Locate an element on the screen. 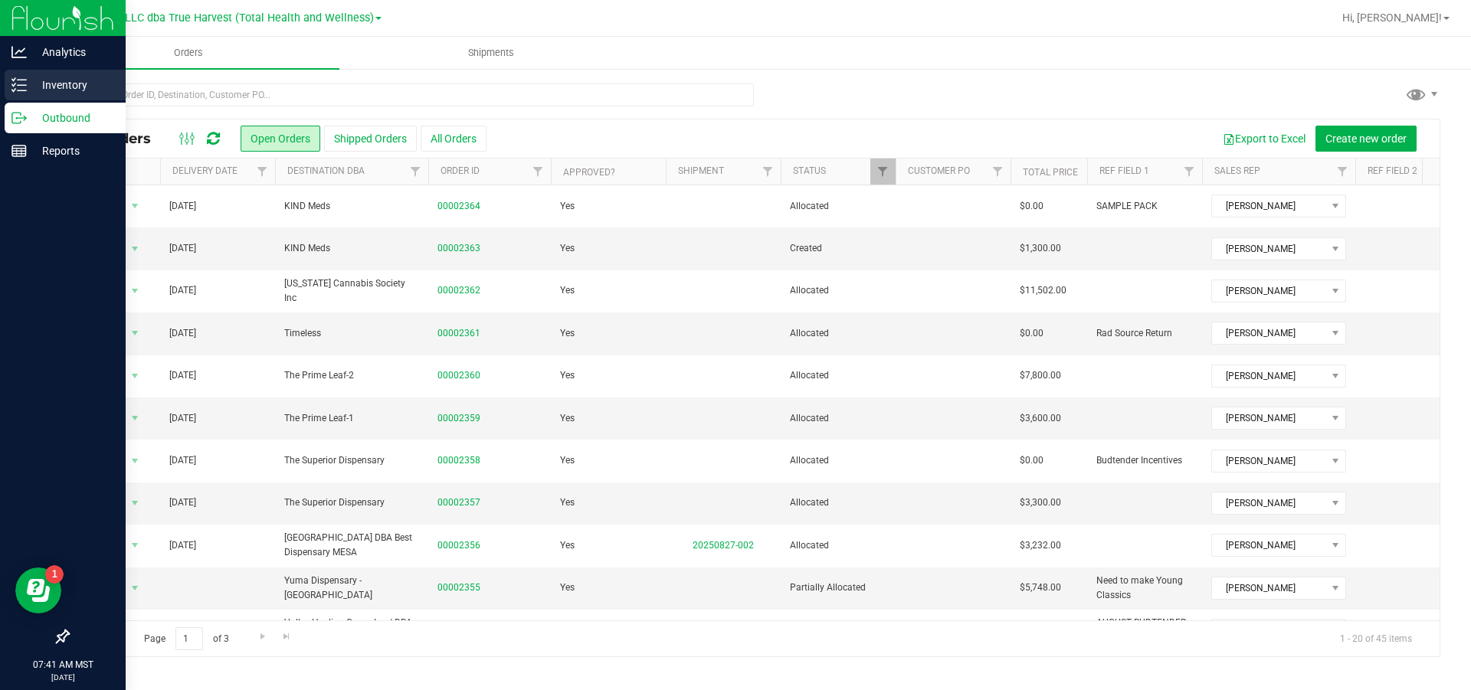 The width and height of the screenshot is (1471, 690). span: SAMPLE PACK is located at coordinates (1127, 206).